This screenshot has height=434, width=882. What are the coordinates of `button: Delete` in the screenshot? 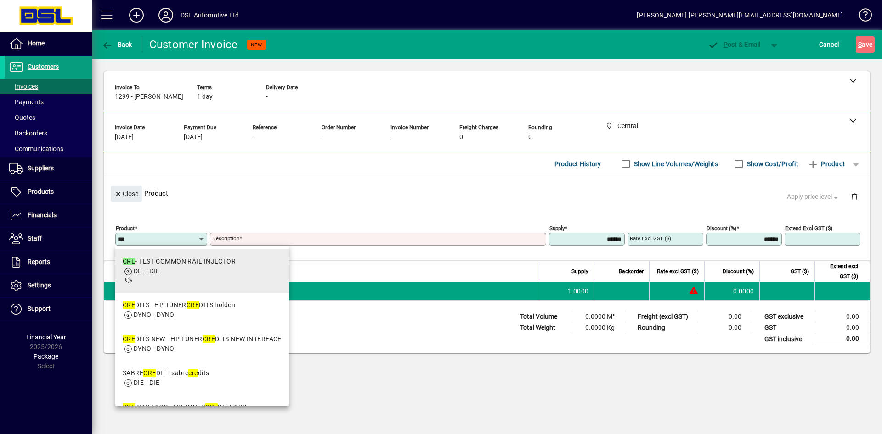 It's located at (854, 197).